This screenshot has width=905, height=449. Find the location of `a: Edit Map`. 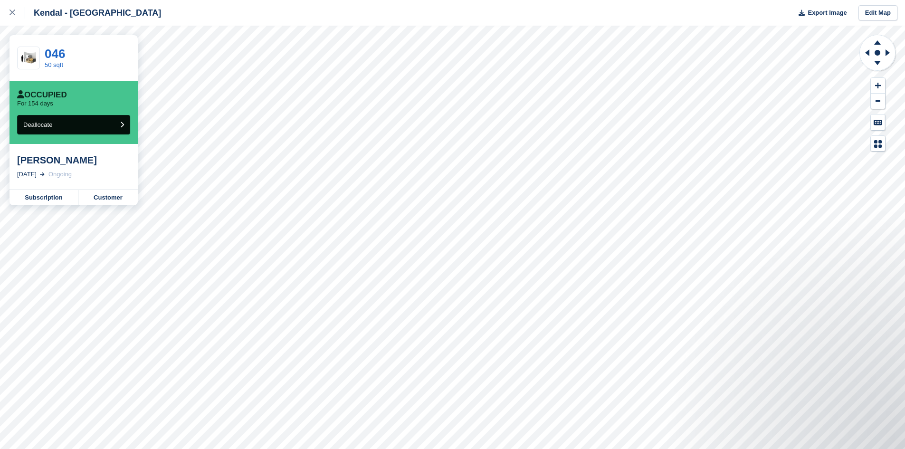

a: Edit Map is located at coordinates (878, 13).